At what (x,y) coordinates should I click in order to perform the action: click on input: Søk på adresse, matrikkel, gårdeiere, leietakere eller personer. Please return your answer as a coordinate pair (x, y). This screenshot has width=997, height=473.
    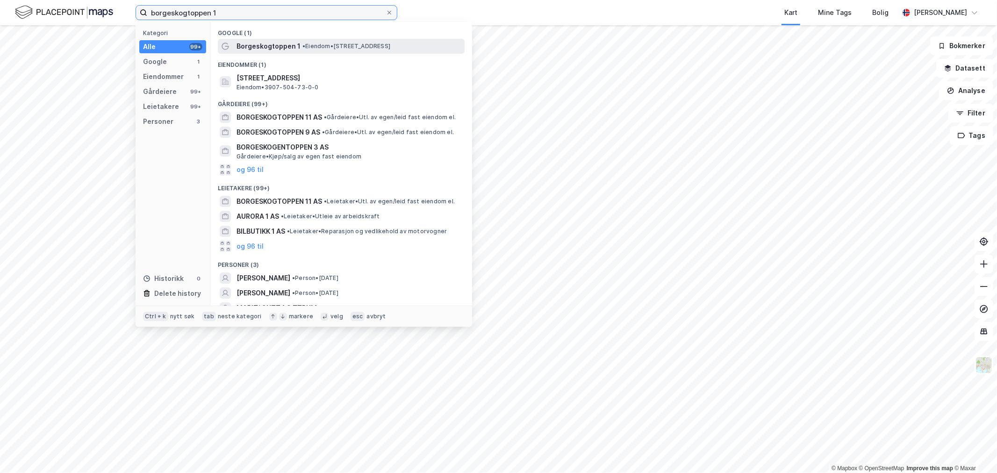
    Looking at the image, I should click on (266, 13).